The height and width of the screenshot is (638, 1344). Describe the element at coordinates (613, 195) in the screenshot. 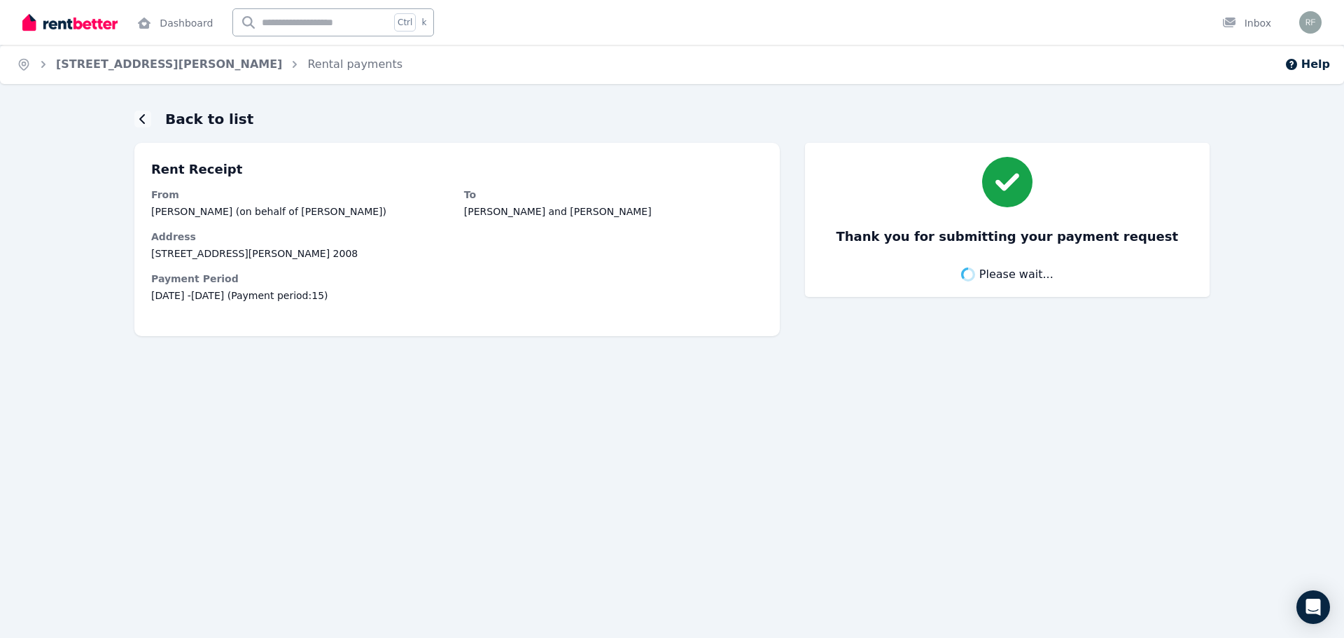

I see `dt: To` at that location.